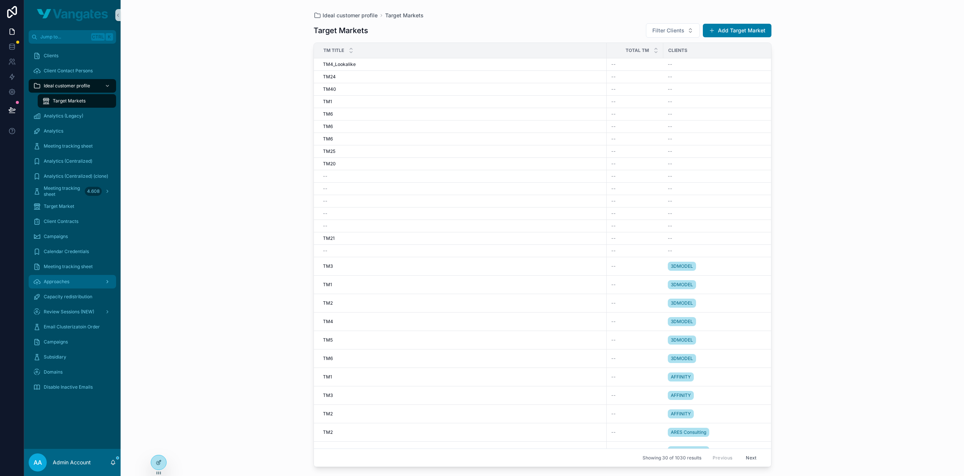 This screenshot has width=964, height=476. I want to click on a: Subsidiary, so click(72, 357).